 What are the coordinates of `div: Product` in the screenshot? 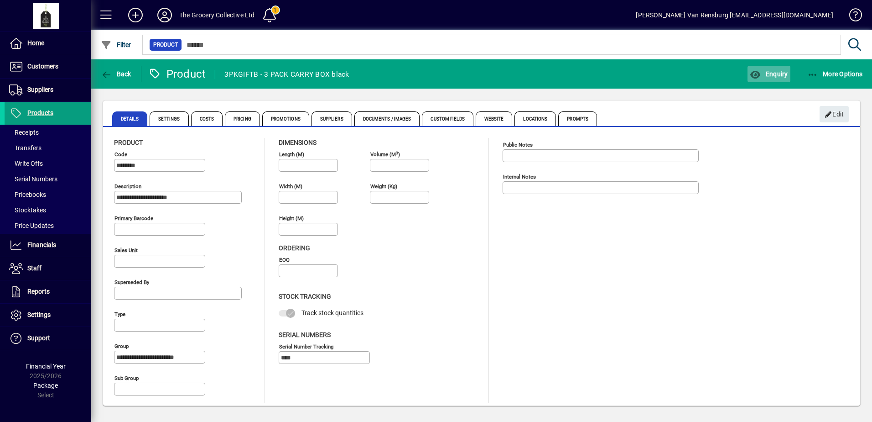 It's located at (177, 74).